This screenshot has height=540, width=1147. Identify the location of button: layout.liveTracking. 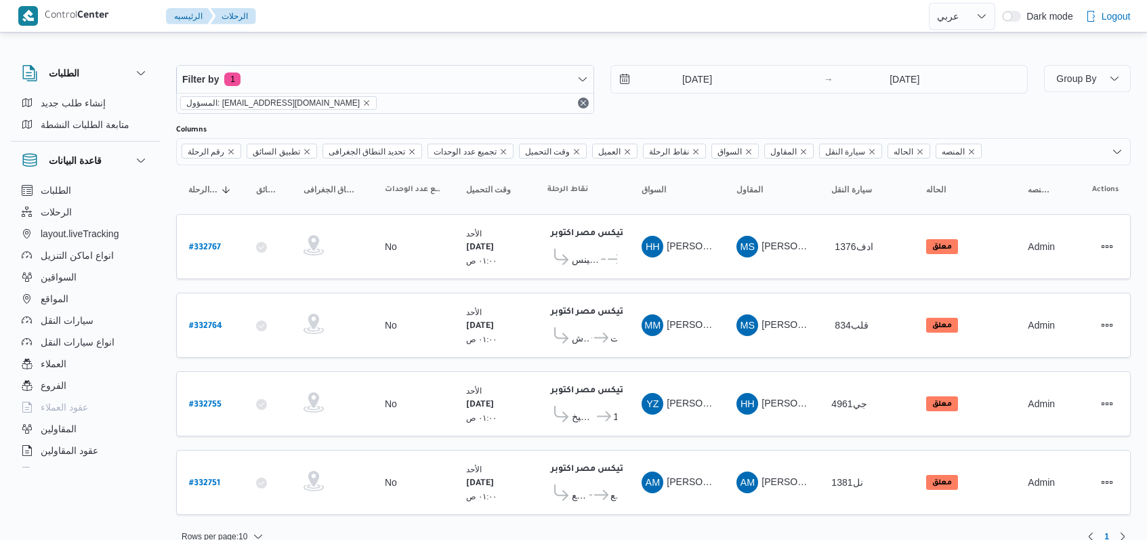
(85, 234).